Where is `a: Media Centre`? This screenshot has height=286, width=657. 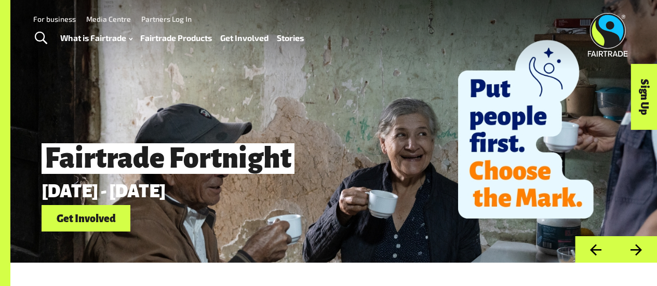 a: Media Centre is located at coordinates (109, 19).